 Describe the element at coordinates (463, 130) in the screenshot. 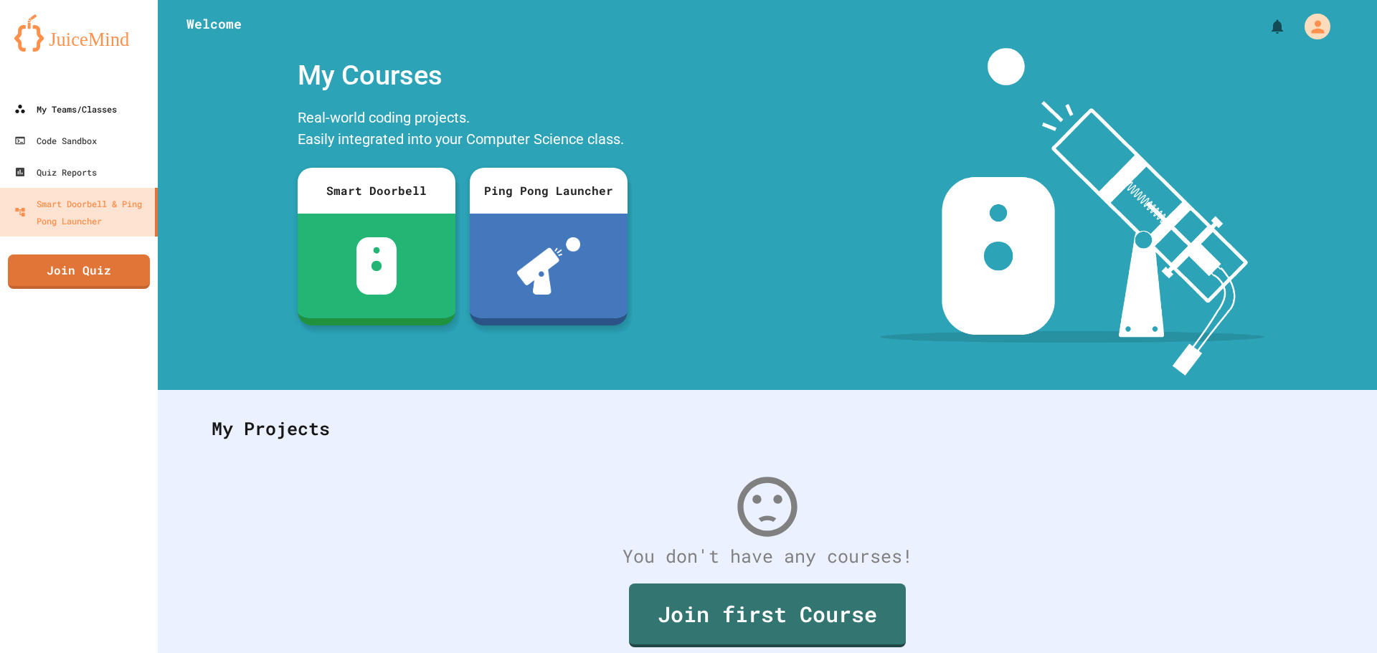

I see `div: Real-world coding projects. Easily integrated into your Computer Science class.` at that location.